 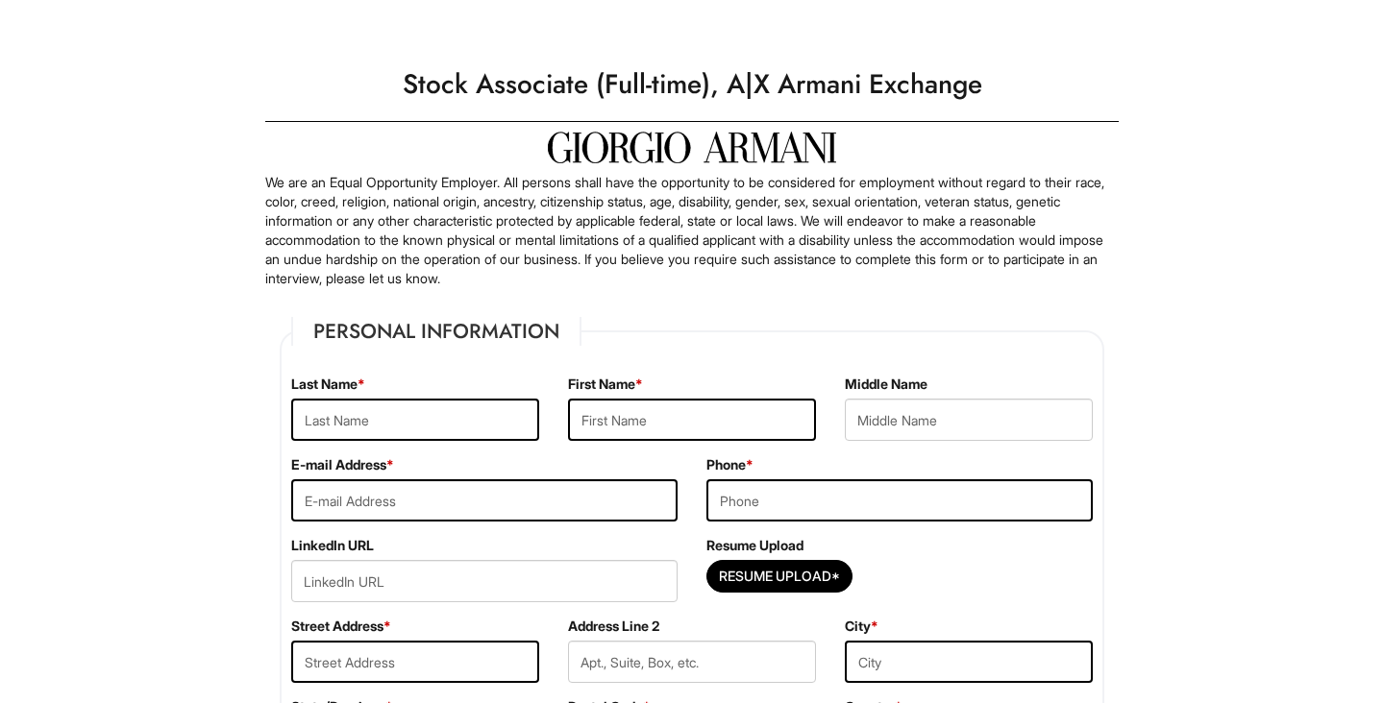 I want to click on label: First Name, so click(x=605, y=384).